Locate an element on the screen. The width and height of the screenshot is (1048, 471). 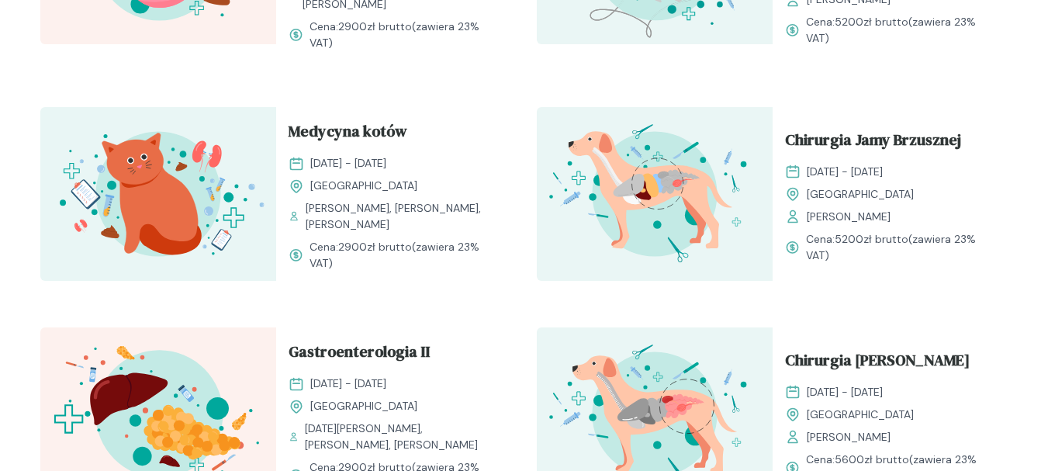
span: Chirurgia Jamy Brzusznej is located at coordinates (873, 143).